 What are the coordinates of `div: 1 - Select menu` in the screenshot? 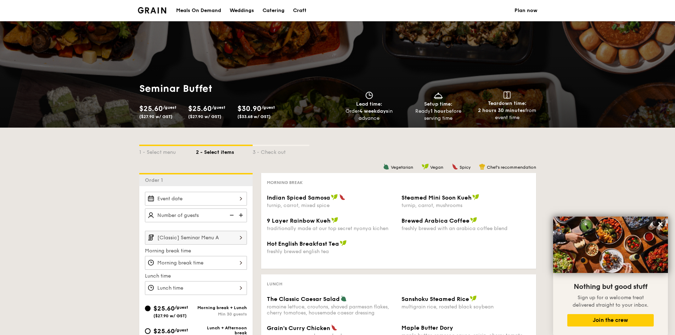 It's located at (168, 151).